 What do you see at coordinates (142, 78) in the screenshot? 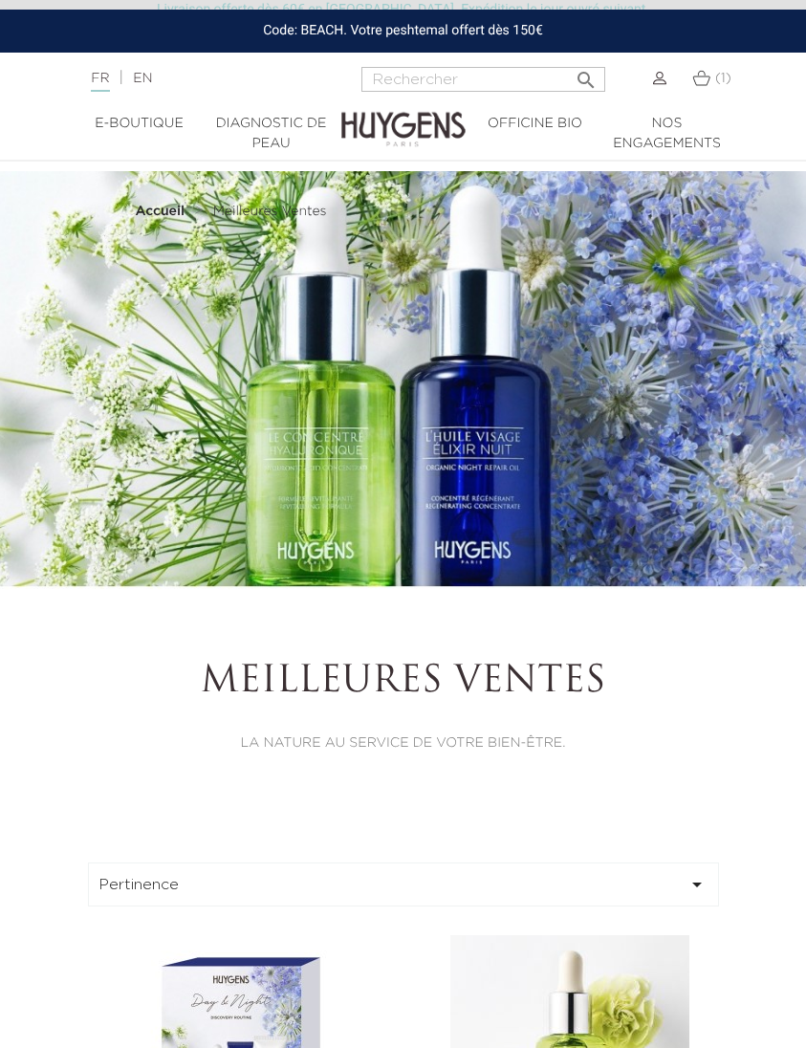
I see `a: EN` at bounding box center [142, 78].